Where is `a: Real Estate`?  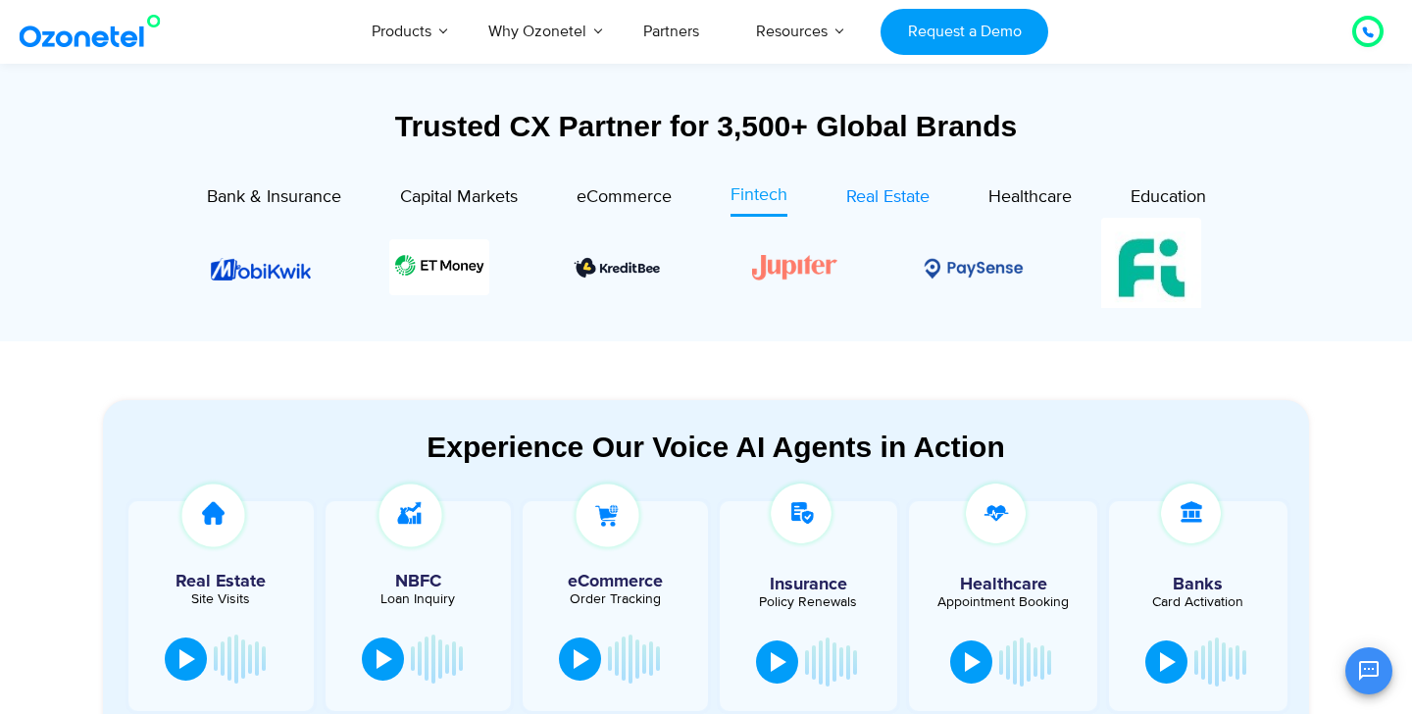 a: Real Estate is located at coordinates (887, 199).